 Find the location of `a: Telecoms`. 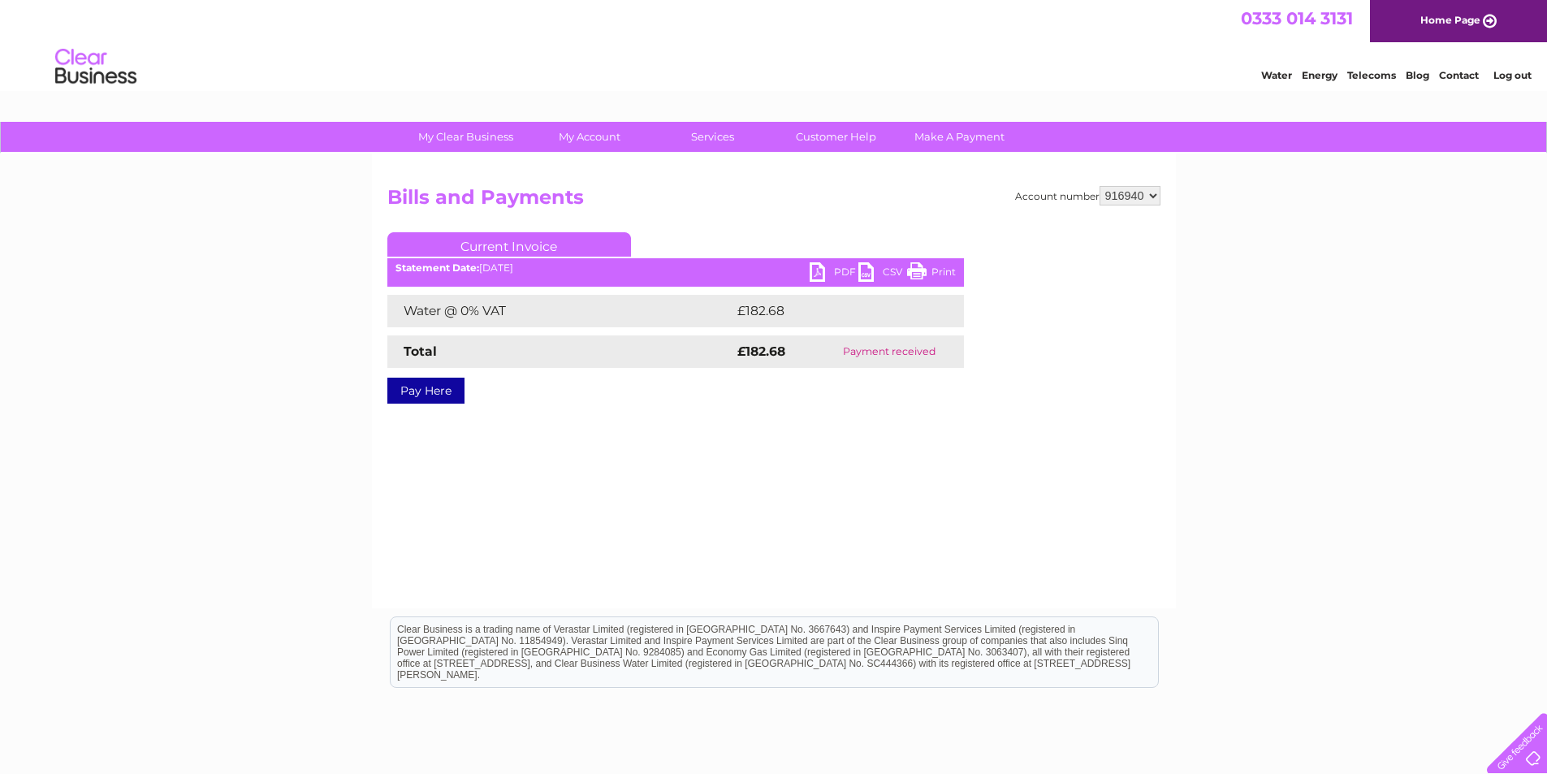

a: Telecoms is located at coordinates (1371, 75).